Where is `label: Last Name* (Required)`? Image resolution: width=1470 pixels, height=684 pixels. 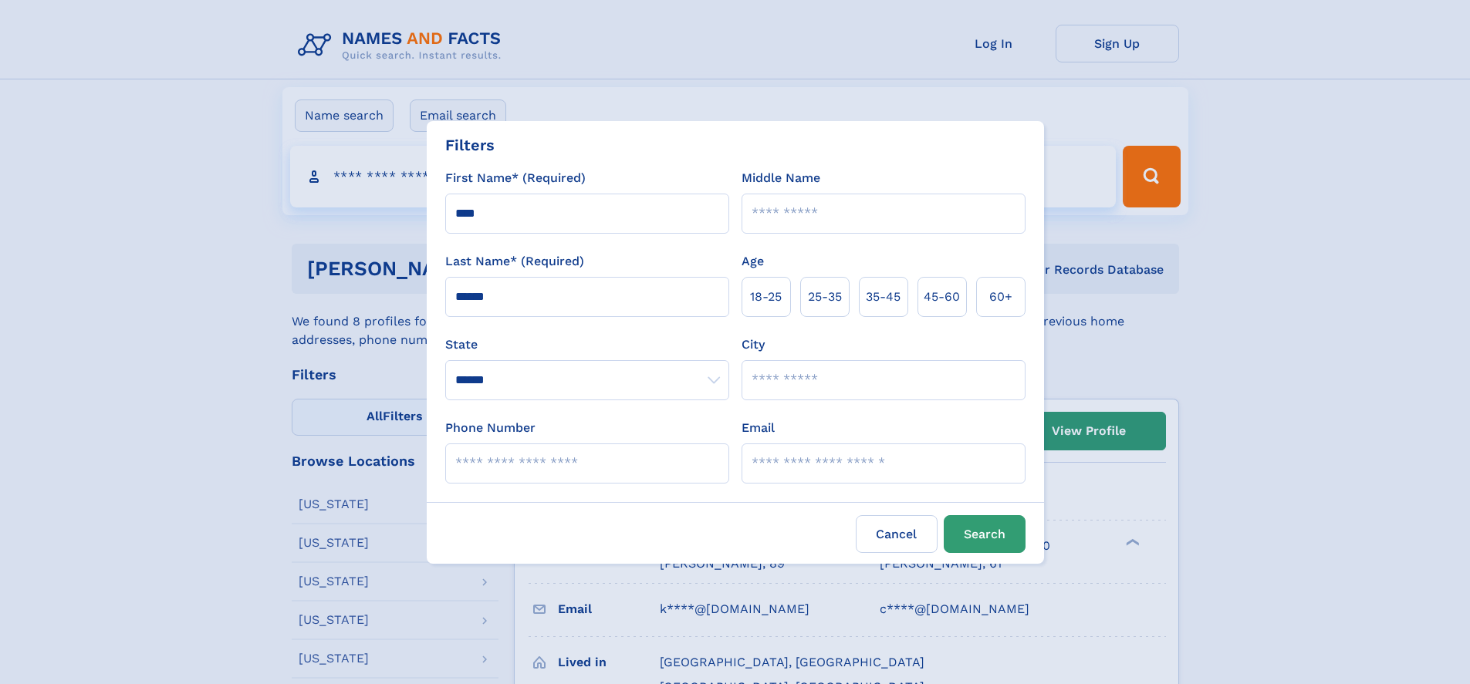 label: Last Name* (Required) is located at coordinates (515, 262).